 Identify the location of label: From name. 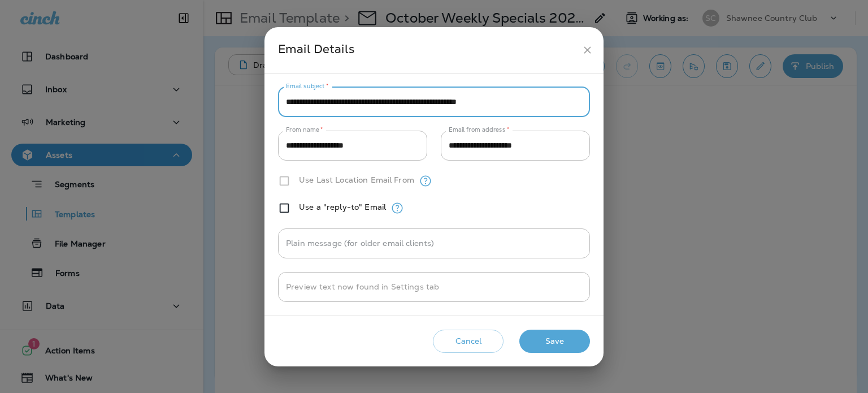
(304, 129).